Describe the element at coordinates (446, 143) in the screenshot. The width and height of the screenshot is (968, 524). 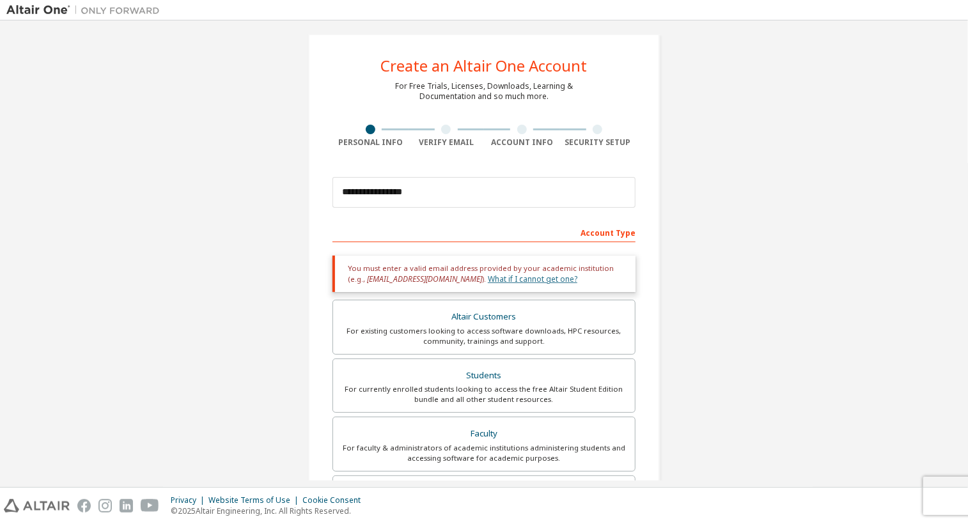
I see `div: Verify Email` at that location.